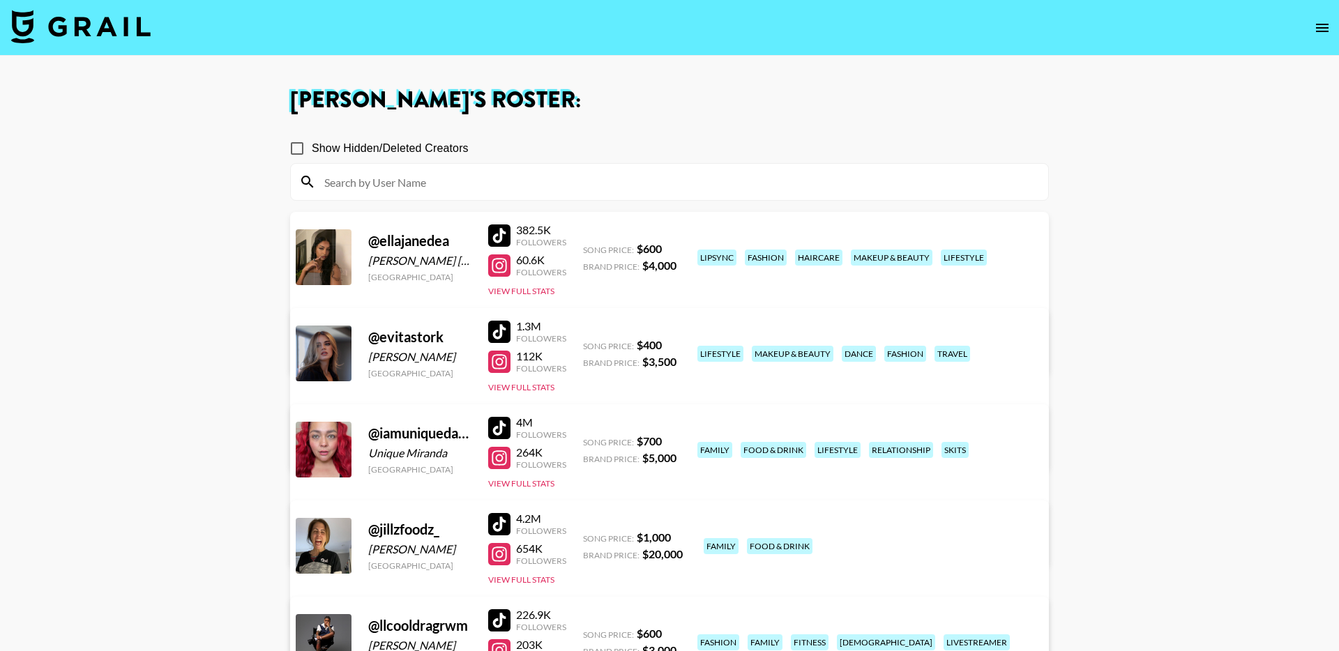 This screenshot has height=651, width=1339. What do you see at coordinates (420, 433) in the screenshot?
I see `div: @ iamuniquedaily` at bounding box center [420, 433].